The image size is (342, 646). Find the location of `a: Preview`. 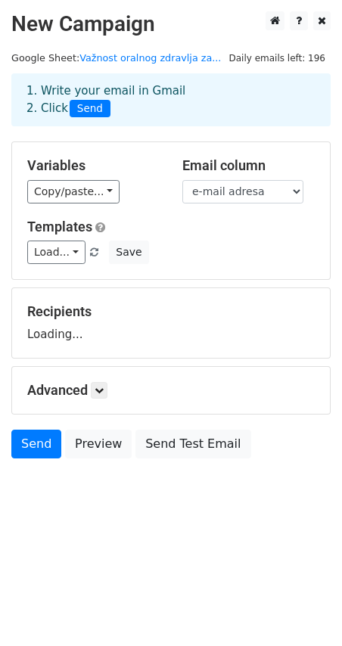

a: Preview is located at coordinates (98, 444).